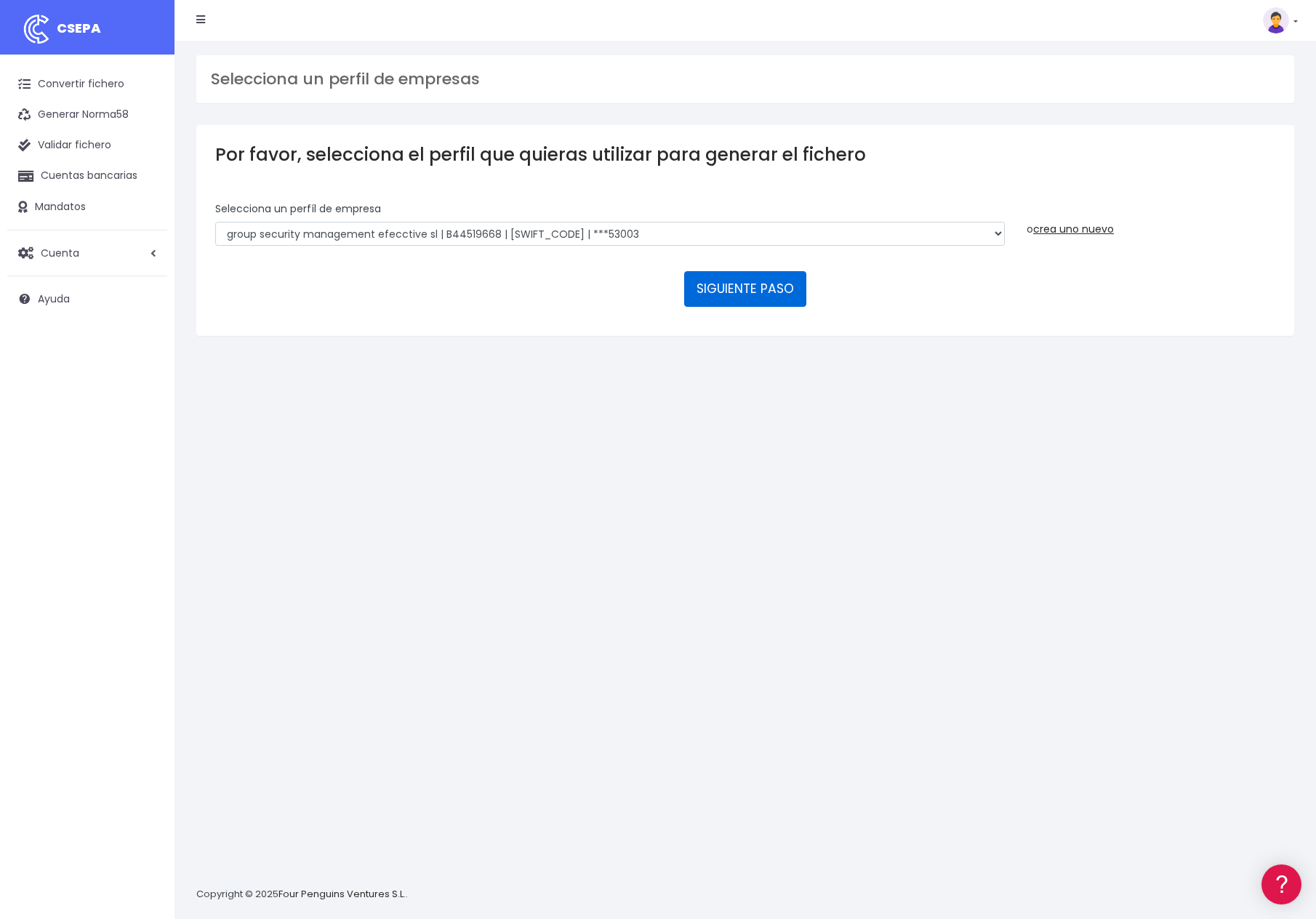 Image resolution: width=1316 pixels, height=919 pixels. I want to click on a: Four Penguins Ventures S.L., so click(342, 894).